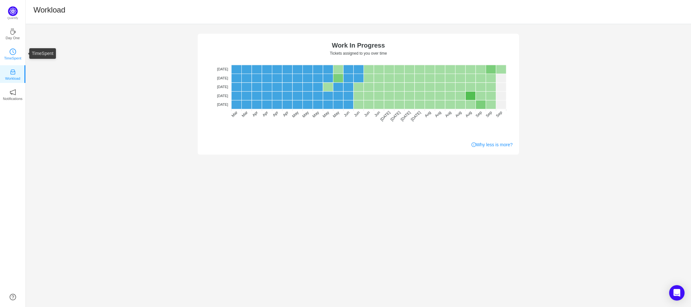 Image resolution: width=691 pixels, height=307 pixels. I want to click on i: icon: inbox, so click(13, 72).